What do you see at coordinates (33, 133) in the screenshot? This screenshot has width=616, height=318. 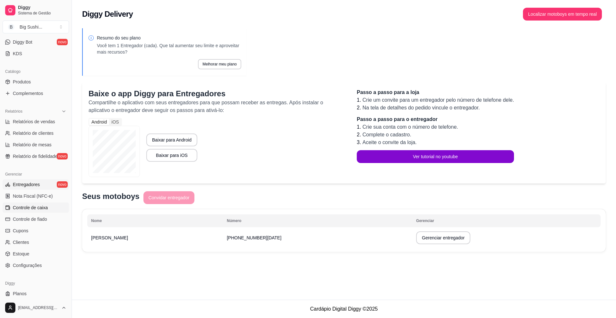 I see `span: Relatório de clientes` at bounding box center [33, 133].